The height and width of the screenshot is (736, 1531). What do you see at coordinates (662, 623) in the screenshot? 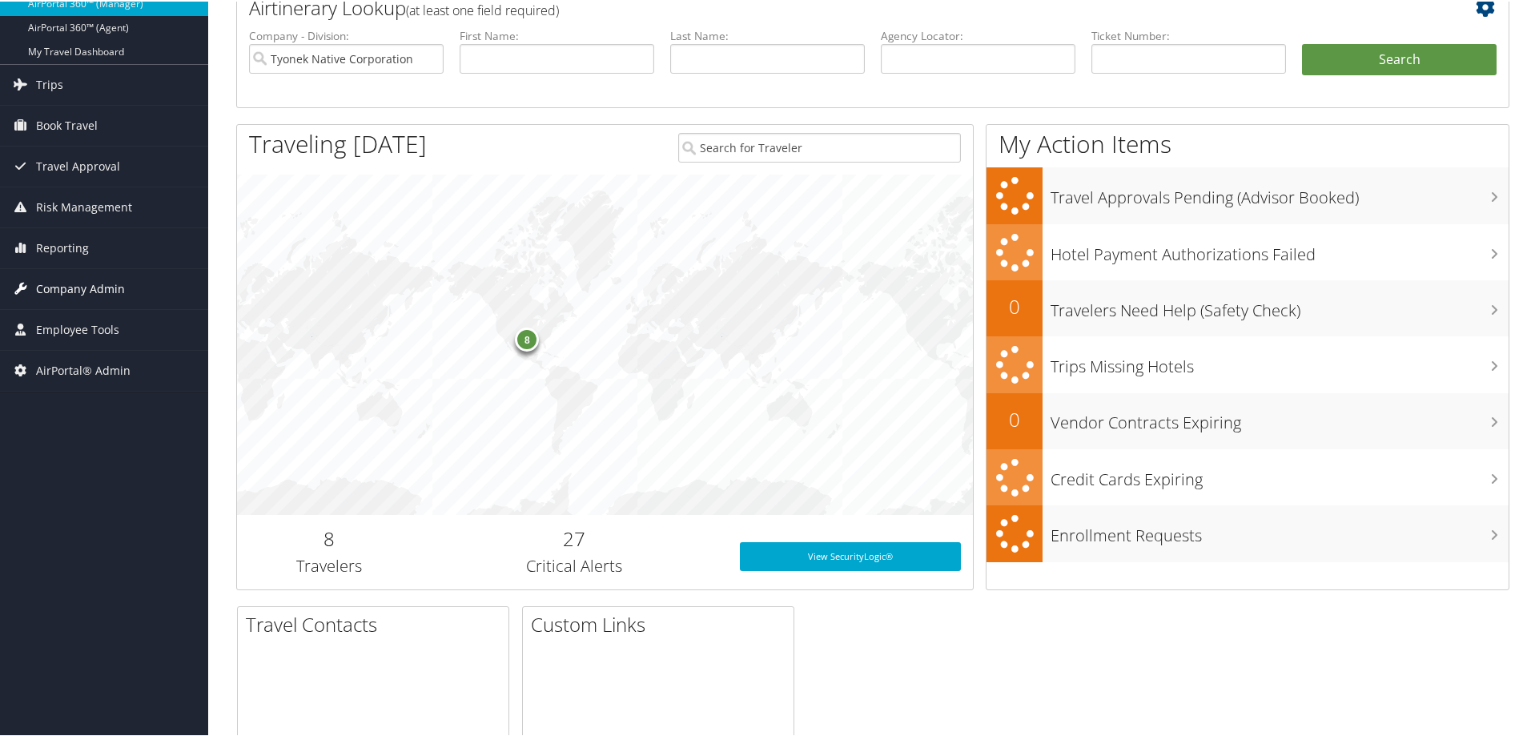
I see `h2: Custom Links` at bounding box center [662, 623].